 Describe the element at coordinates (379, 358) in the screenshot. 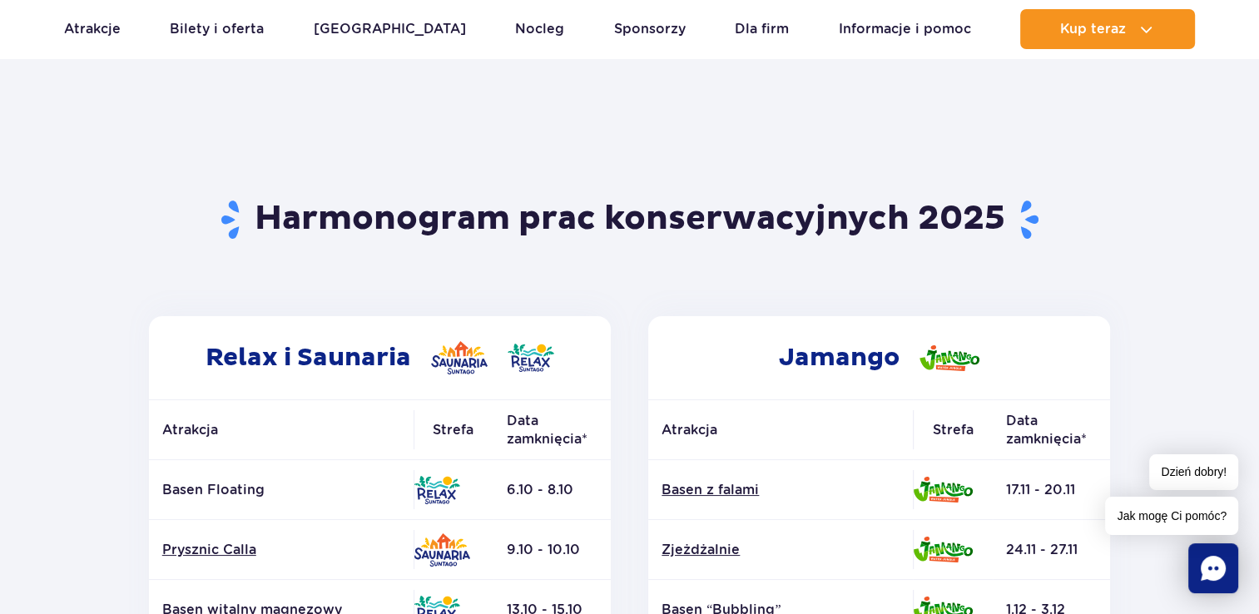

I see `h2: Relax i Saunaria` at that location.